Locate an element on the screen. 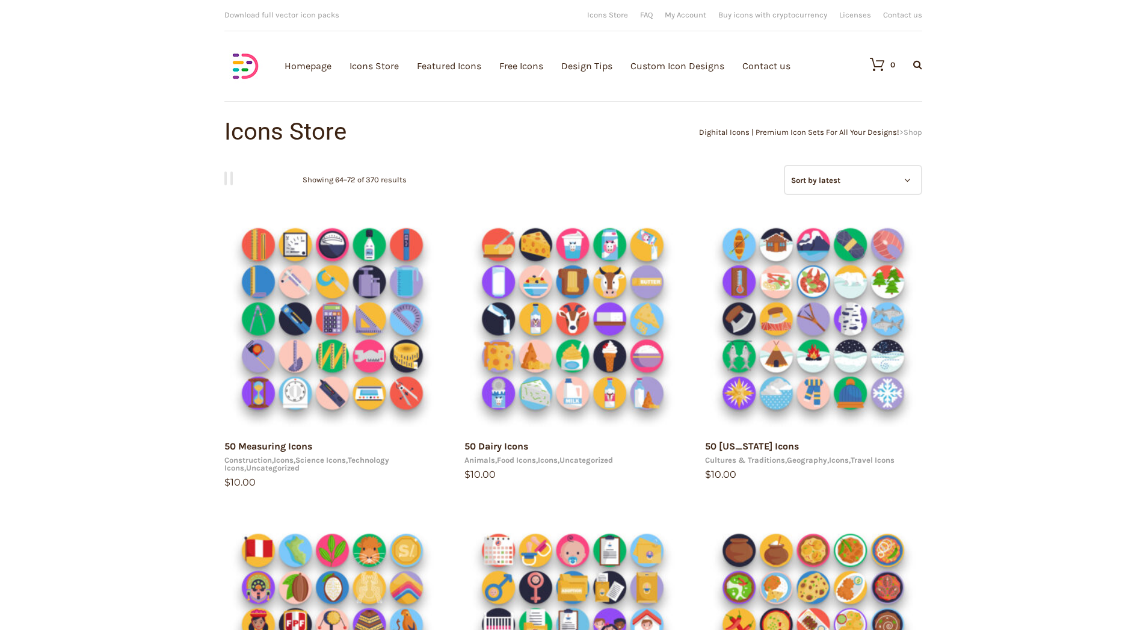 Image resolution: width=1146 pixels, height=630 pixels. a: Contact us is located at coordinates (902, 14).